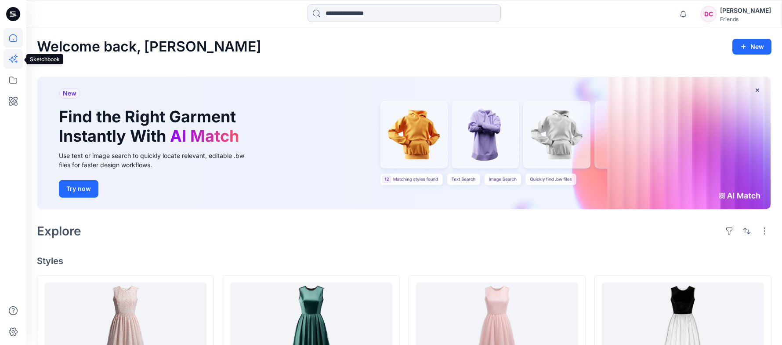 The width and height of the screenshot is (782, 345). Describe the element at coordinates (709, 14) in the screenshot. I see `div: DC` at that location.